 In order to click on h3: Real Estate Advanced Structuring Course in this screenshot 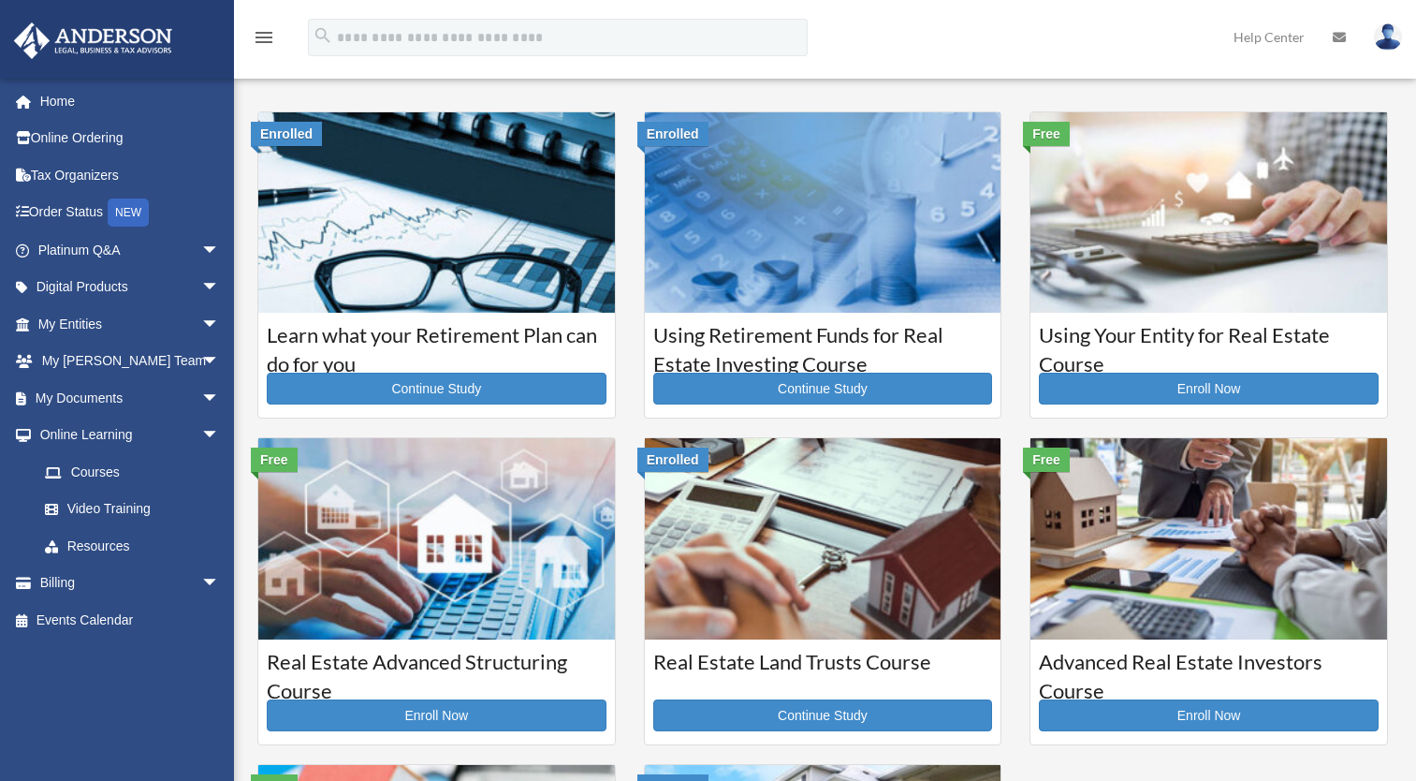, I will do `click(436, 671)`.